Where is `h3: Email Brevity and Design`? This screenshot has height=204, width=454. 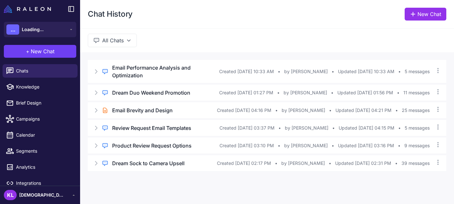
h3: Email Brevity and Design is located at coordinates (142, 110).